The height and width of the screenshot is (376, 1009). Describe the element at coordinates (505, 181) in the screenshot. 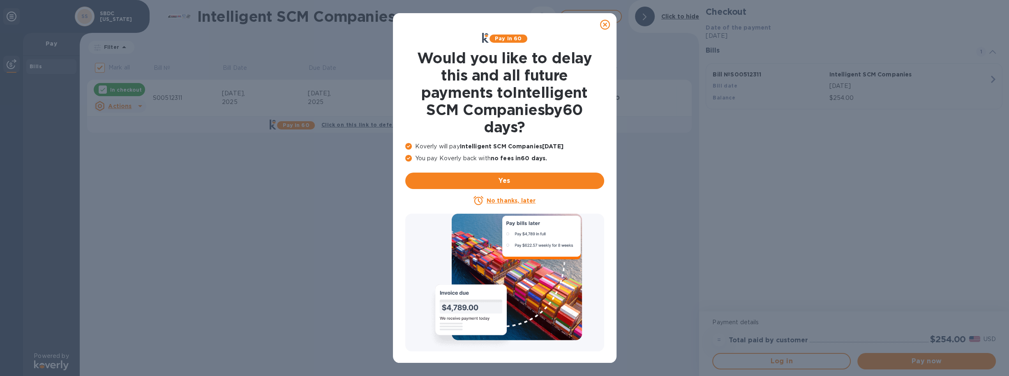

I see `button: Yes` at that location.